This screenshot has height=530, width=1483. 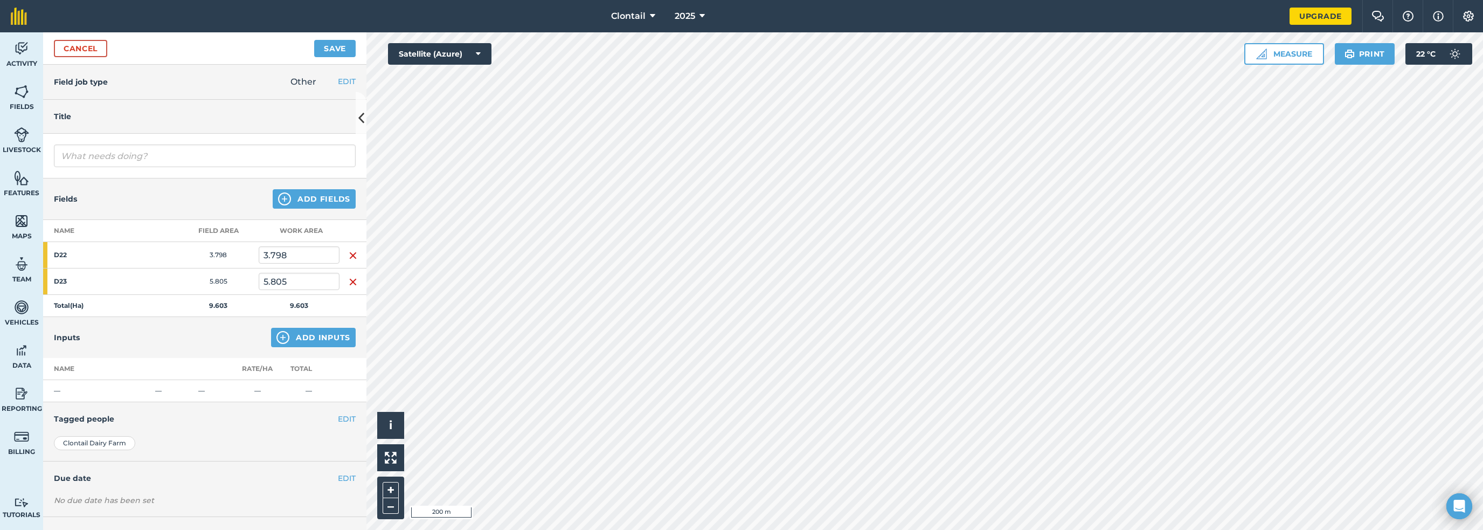 What do you see at coordinates (65, 199) in the screenshot?
I see `h4: Fields` at bounding box center [65, 199].